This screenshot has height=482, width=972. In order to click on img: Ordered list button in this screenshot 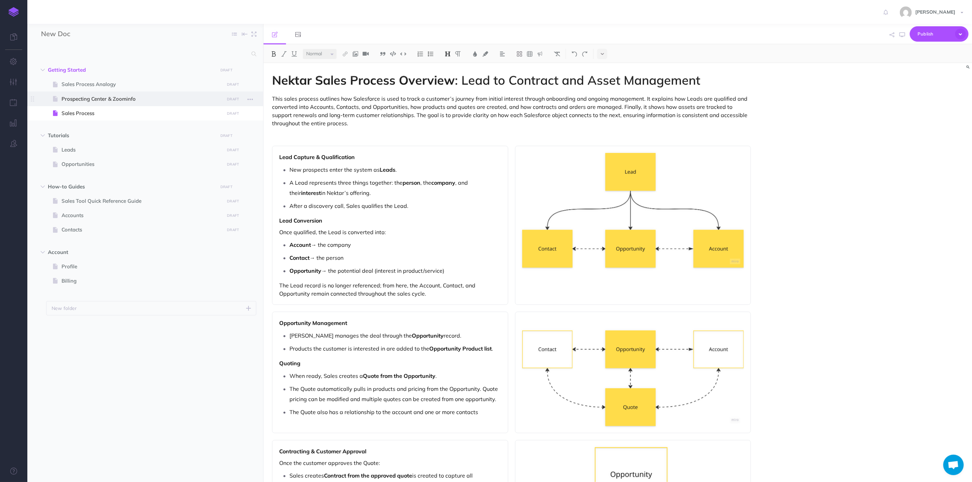, I will do `click(420, 54)`.